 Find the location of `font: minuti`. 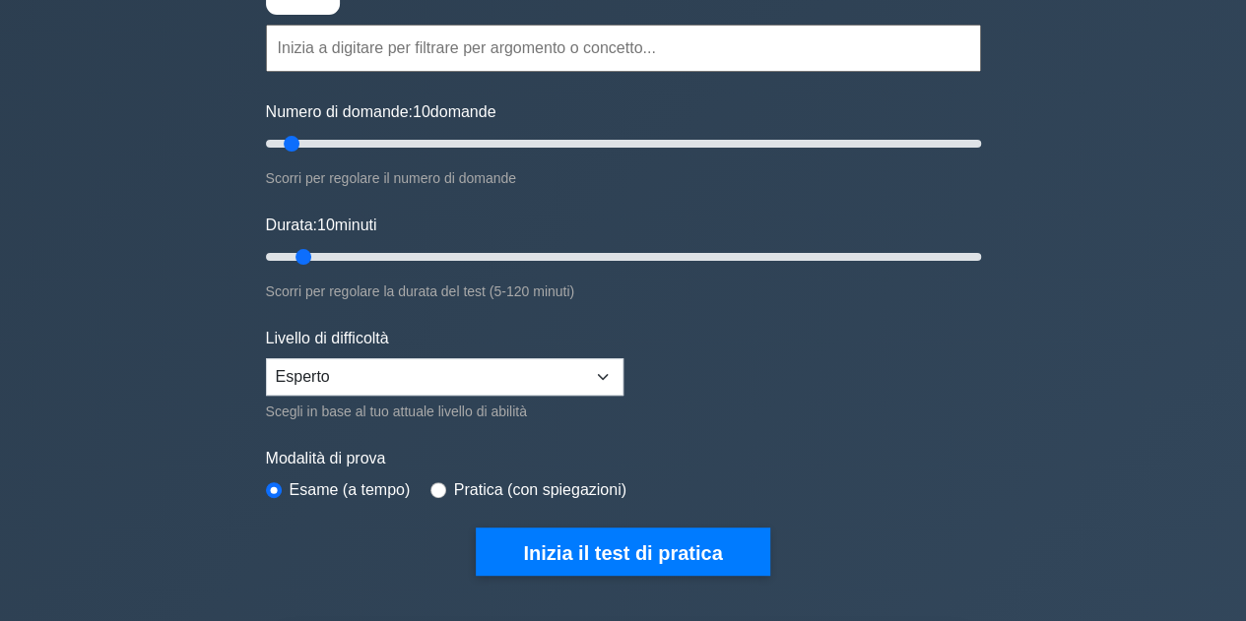

font: minuti is located at coordinates (356, 225).